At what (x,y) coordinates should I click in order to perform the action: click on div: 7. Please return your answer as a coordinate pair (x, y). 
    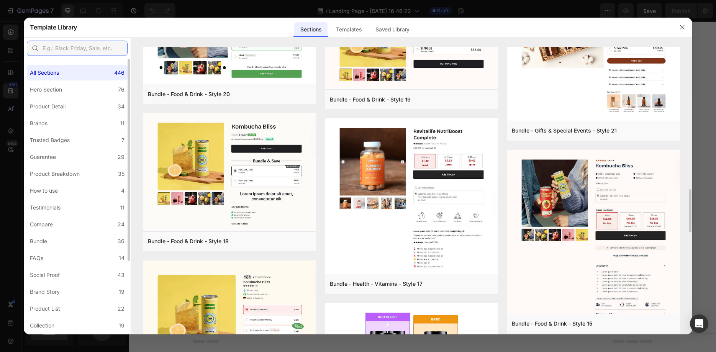
    Looking at the image, I should click on (123, 140).